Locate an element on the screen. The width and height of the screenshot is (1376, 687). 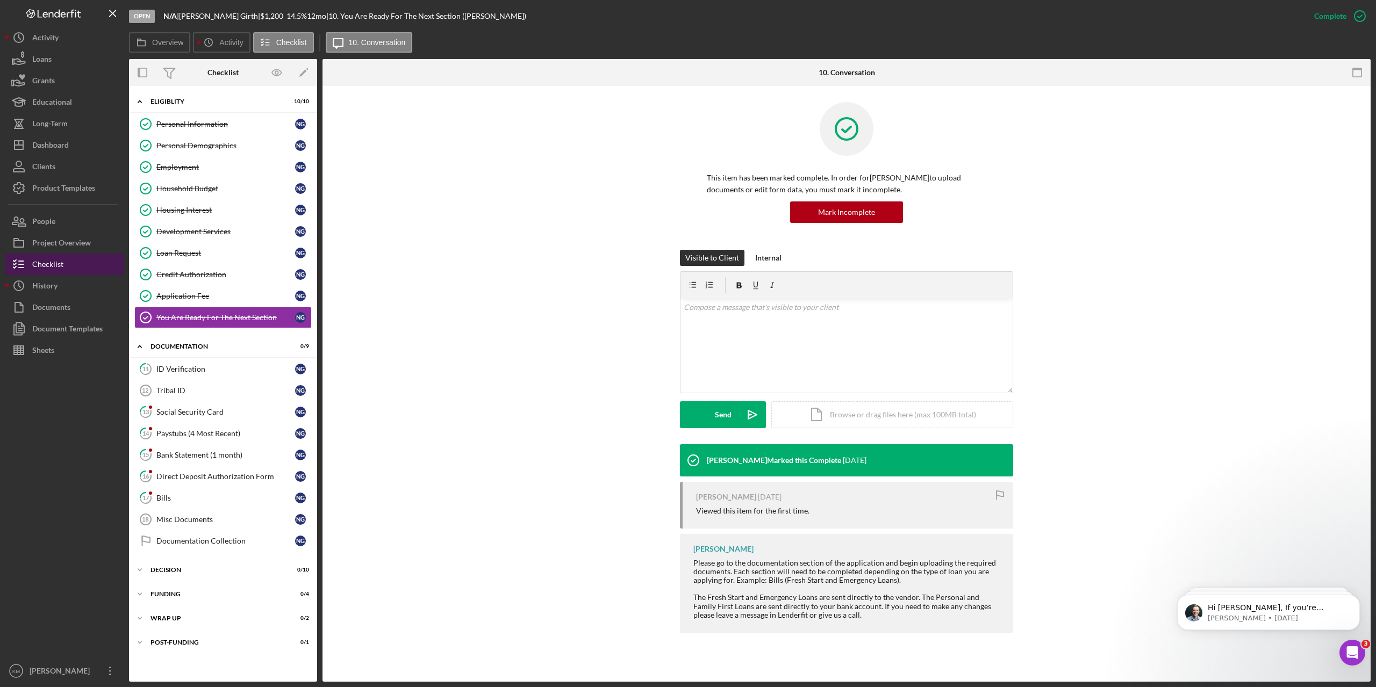
tspan: 11 is located at coordinates (146, 369).